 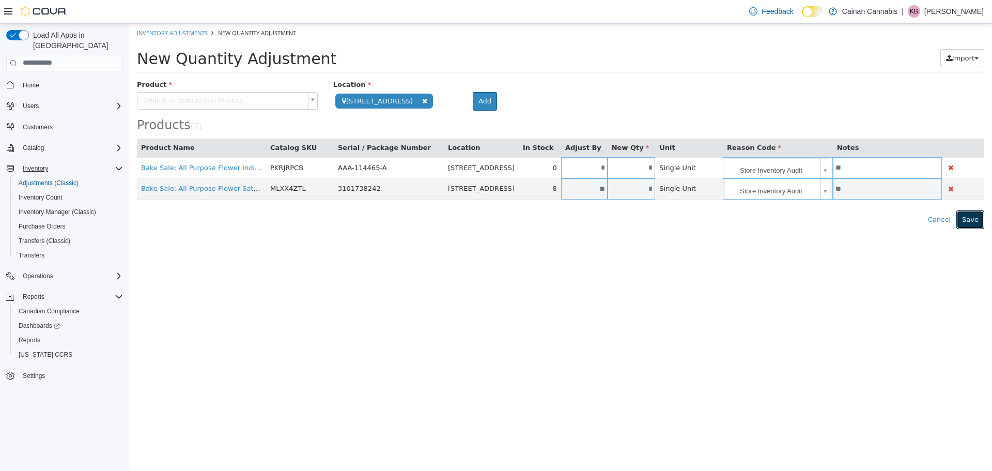 What do you see at coordinates (69, 255) in the screenshot?
I see `button: Transfers` at bounding box center [69, 255].